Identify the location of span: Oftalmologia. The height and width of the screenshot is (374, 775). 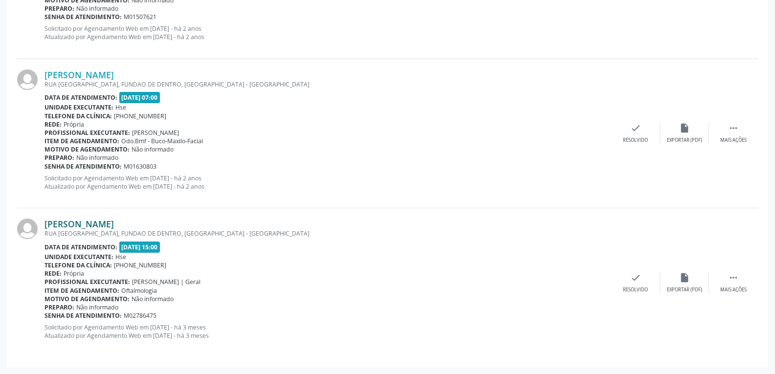
(139, 290).